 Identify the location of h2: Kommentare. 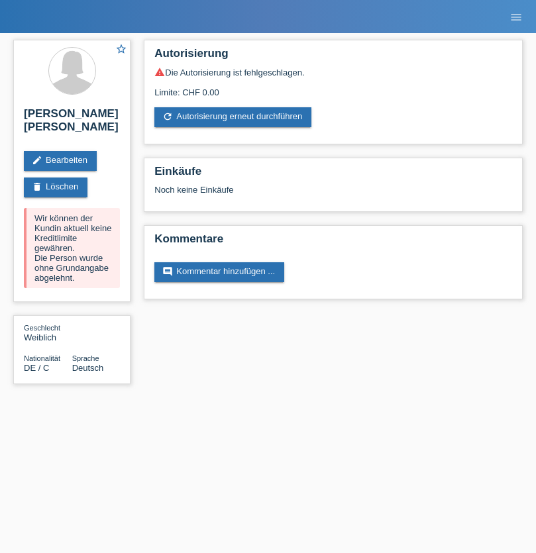
(333, 242).